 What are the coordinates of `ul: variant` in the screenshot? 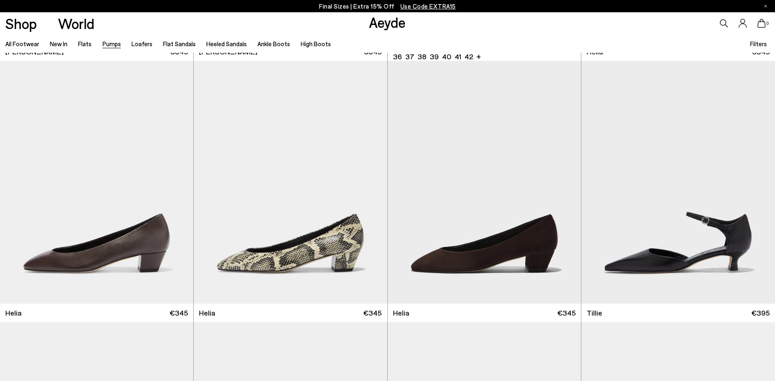 It's located at (432, 56).